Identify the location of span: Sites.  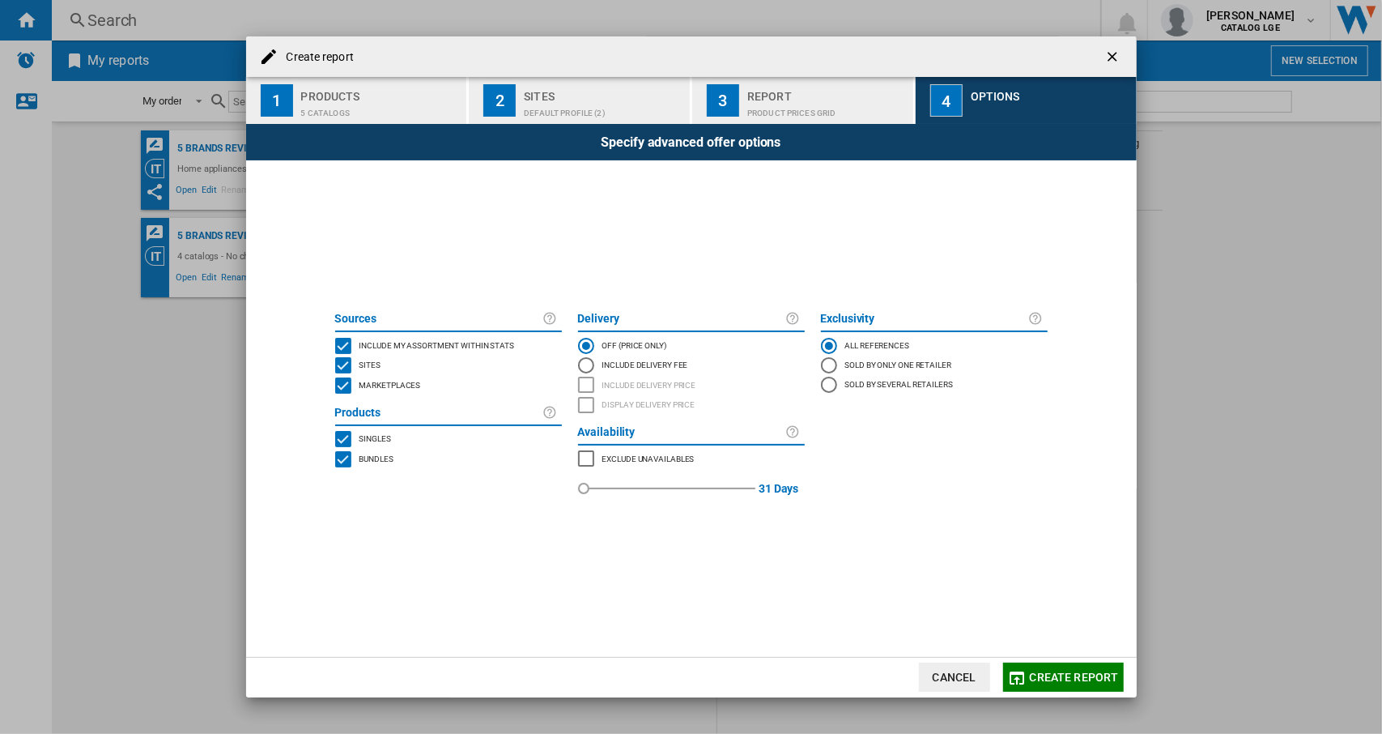
(370, 364).